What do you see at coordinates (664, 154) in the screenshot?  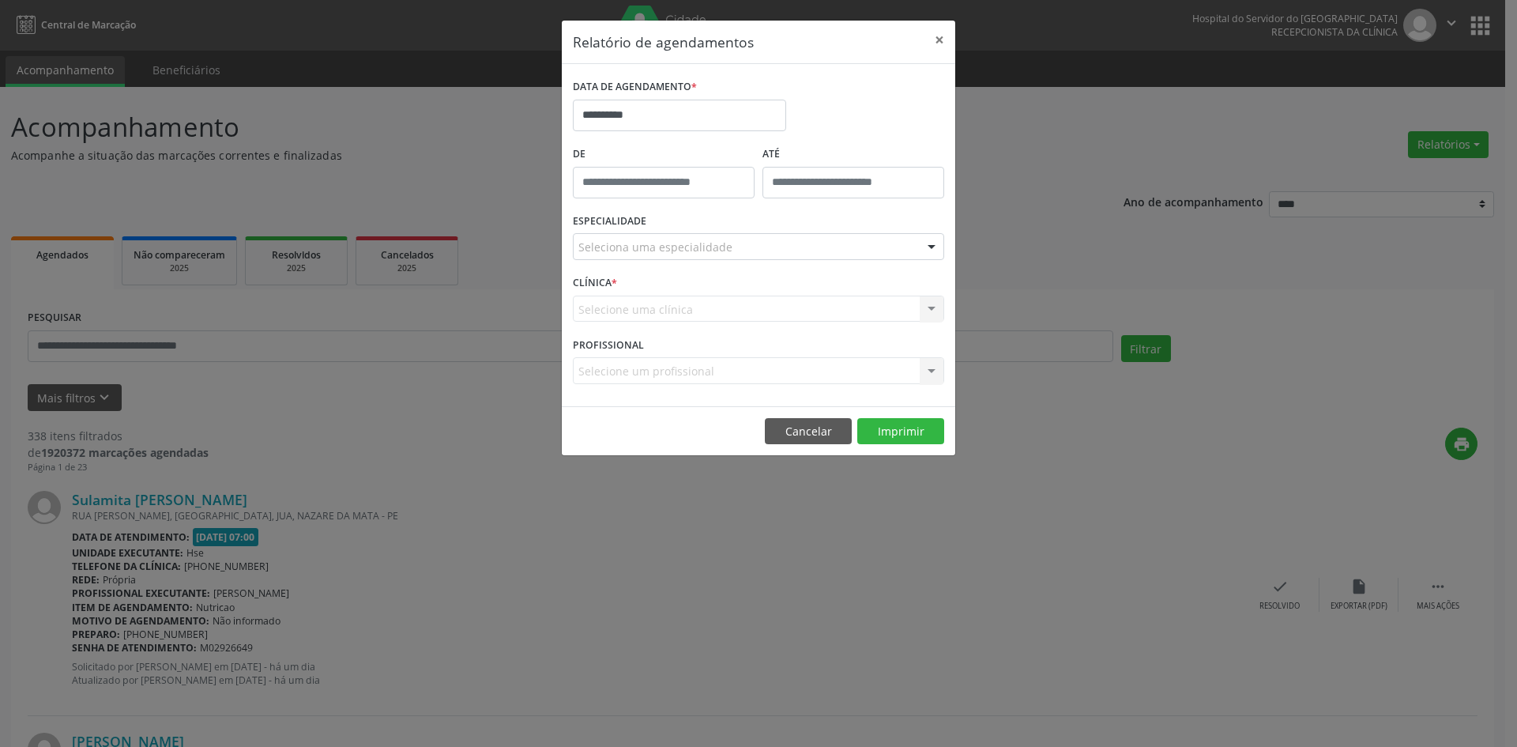 I see `label: De` at bounding box center [664, 154].